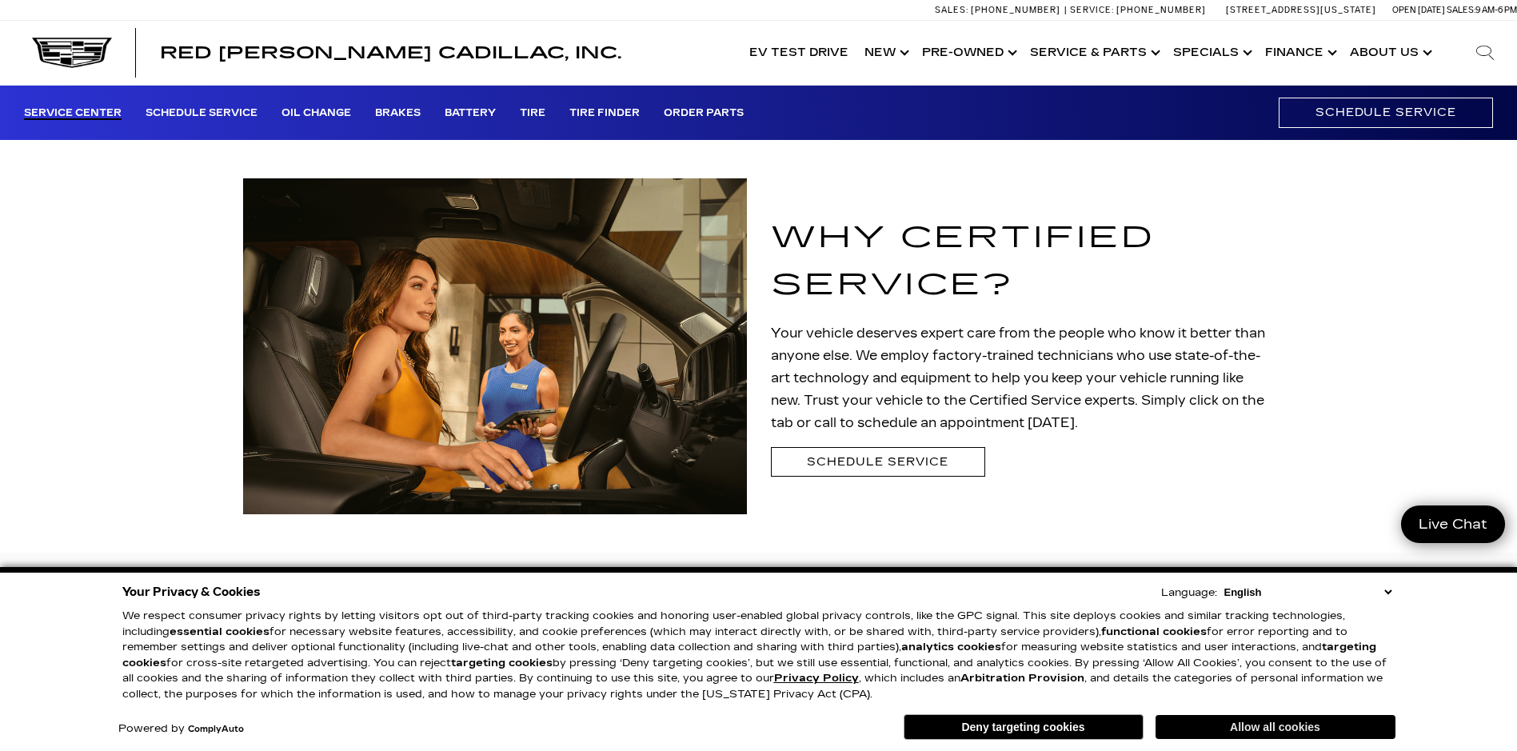 The height and width of the screenshot is (751, 1517). Describe the element at coordinates (191, 592) in the screenshot. I see `span: Your Privacy & Cookies` at that location.